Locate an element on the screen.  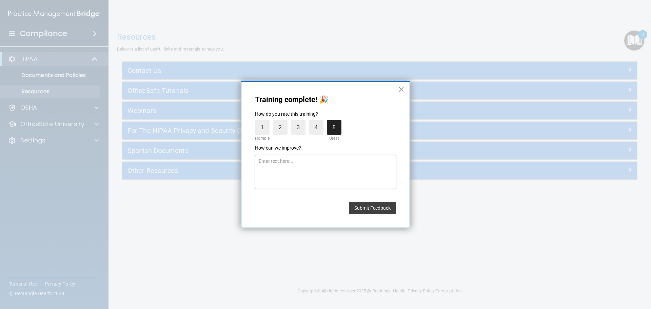
label: 5 is located at coordinates (334, 127).